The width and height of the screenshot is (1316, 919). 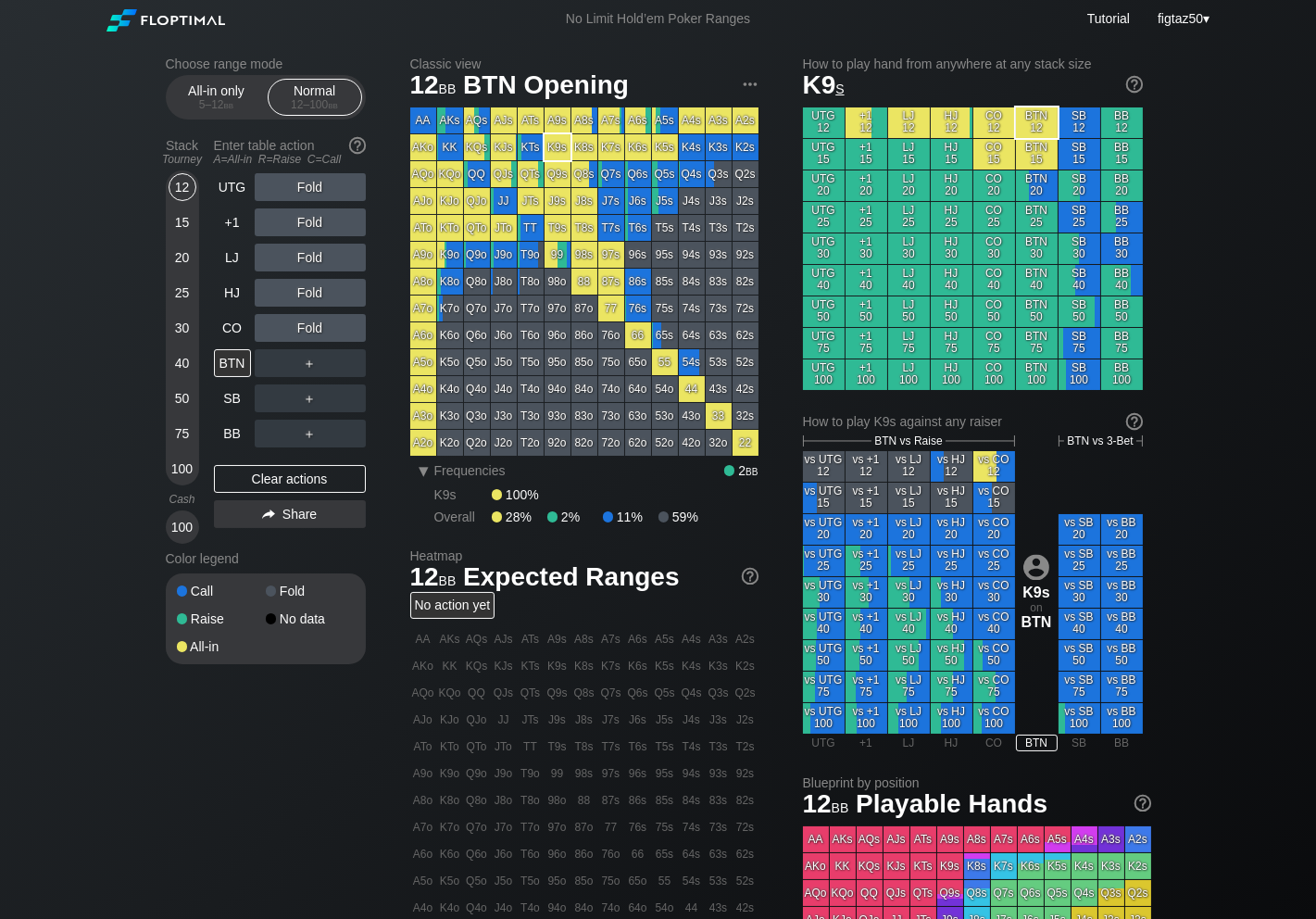 What do you see at coordinates (310, 619) in the screenshot?
I see `div: No data` at bounding box center [310, 619].